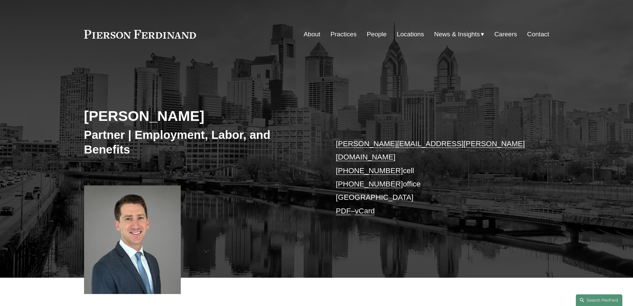  I want to click on a: folder dropdown, so click(460, 34).